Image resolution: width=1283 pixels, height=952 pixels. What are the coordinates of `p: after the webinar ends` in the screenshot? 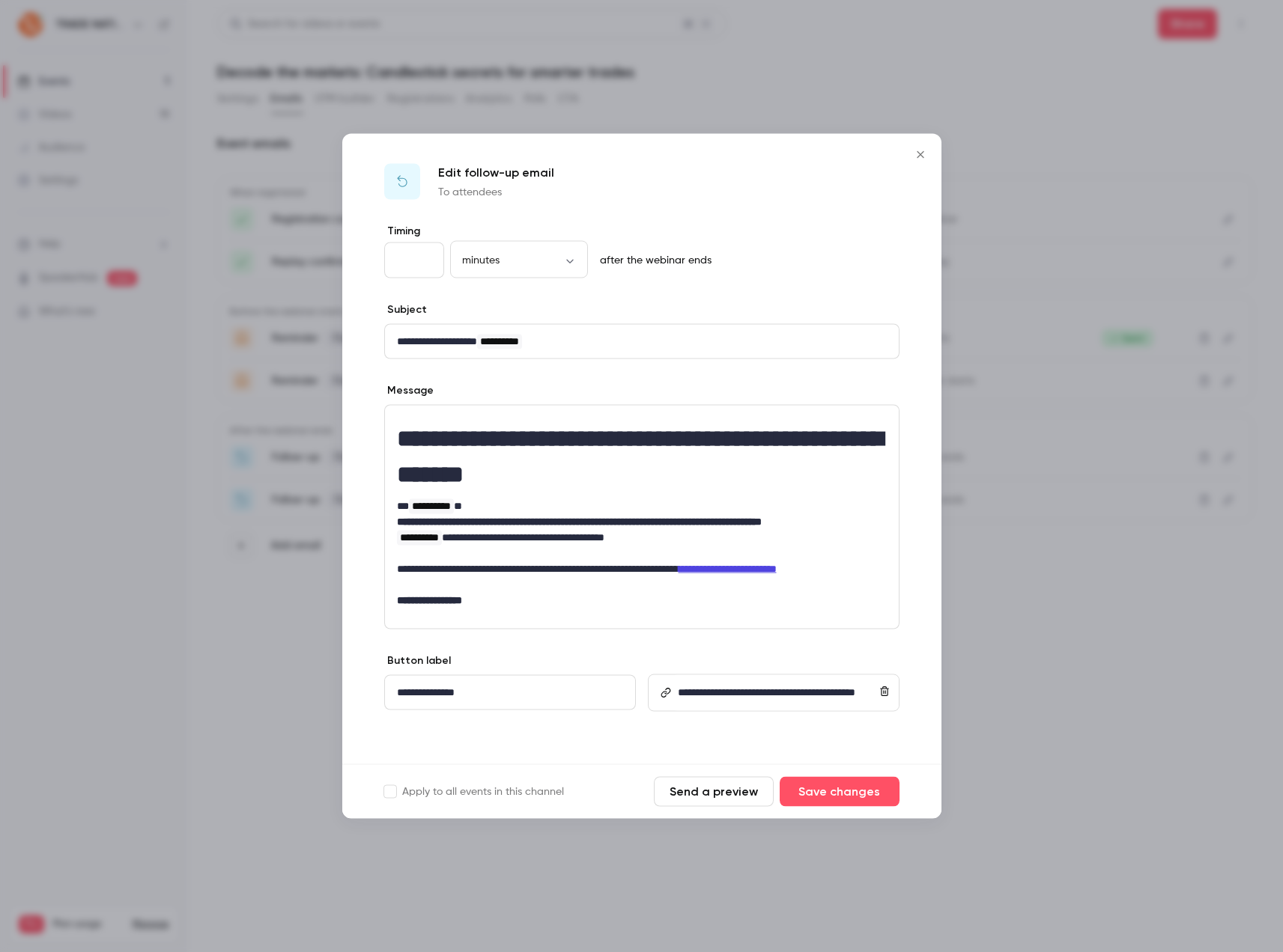 It's located at (652, 260).